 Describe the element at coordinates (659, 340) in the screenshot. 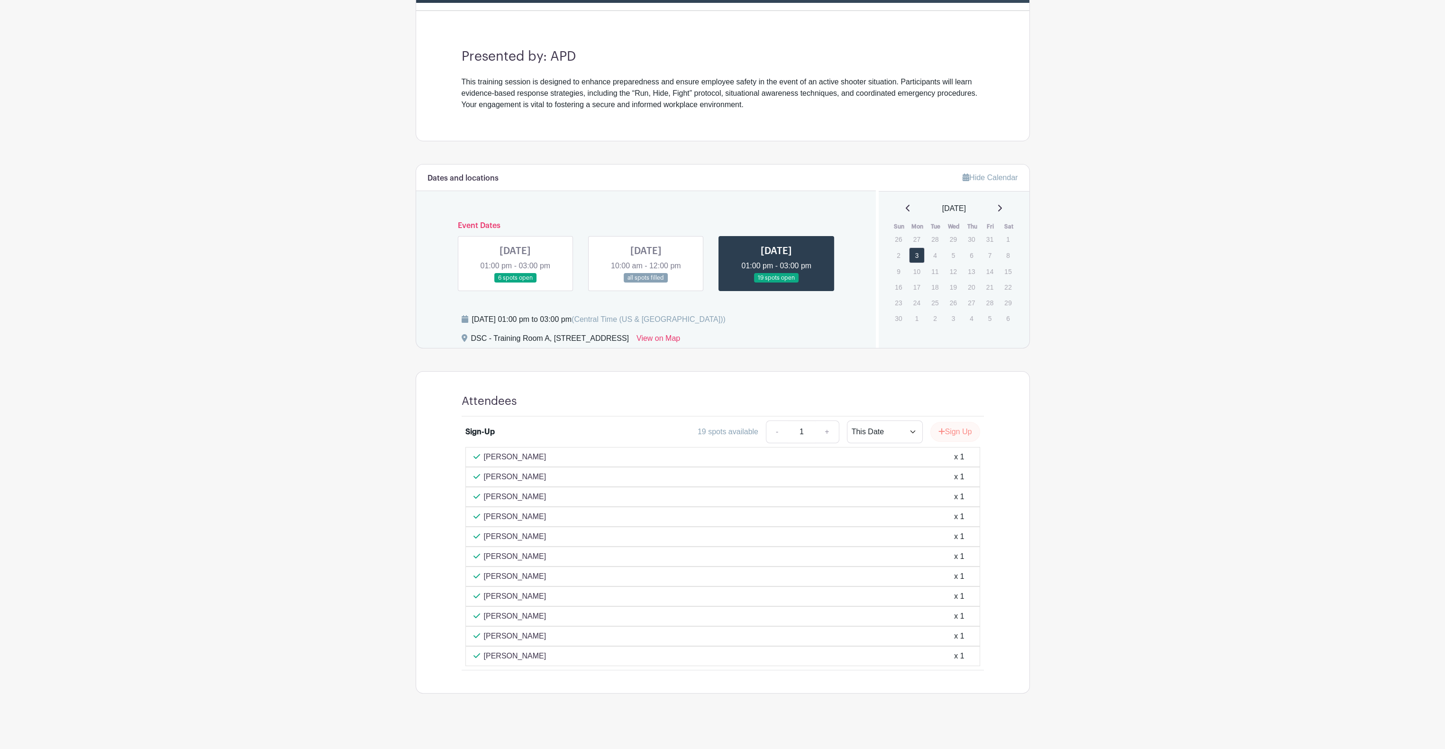

I see `a: View on Map` at that location.